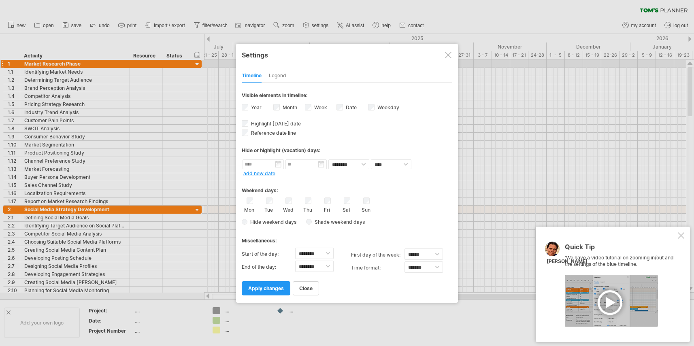 The width and height of the screenshot is (694, 346). What do you see at coordinates (350, 107) in the screenshot?
I see `label: Date` at bounding box center [350, 107].